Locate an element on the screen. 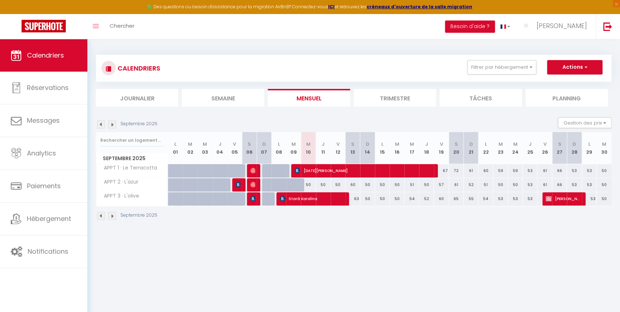 Image resolution: width=620 pixels, height=312 pixels. th: 27 is located at coordinates (559, 148).